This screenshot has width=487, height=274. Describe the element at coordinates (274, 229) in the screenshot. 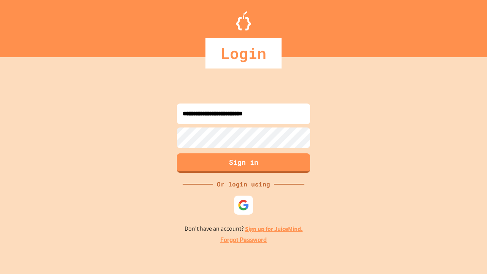

I see `a: Sign up for JuiceMind.` at that location.